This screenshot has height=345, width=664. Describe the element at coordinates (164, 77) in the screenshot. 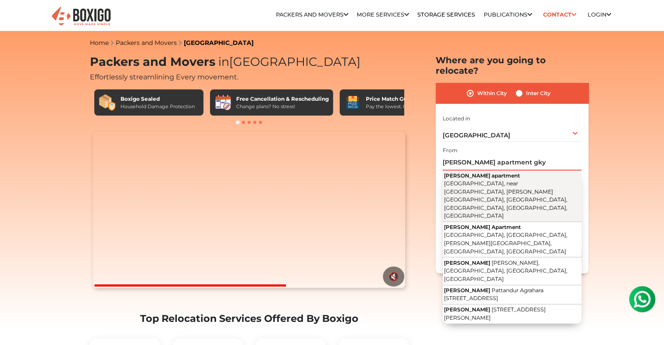

I see `span: Effortlessly streamlining Every movement.` at that location.